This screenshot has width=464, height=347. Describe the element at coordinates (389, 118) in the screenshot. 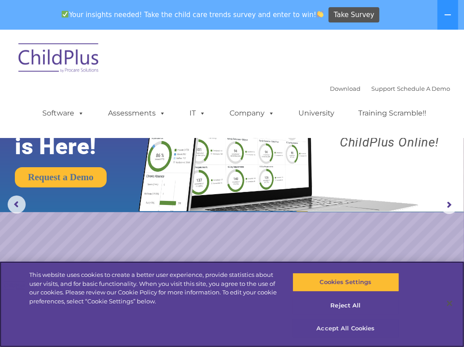

I see `rs-layer: Boost your productivity and streamline your success in ChildPlus Online!` at that location.